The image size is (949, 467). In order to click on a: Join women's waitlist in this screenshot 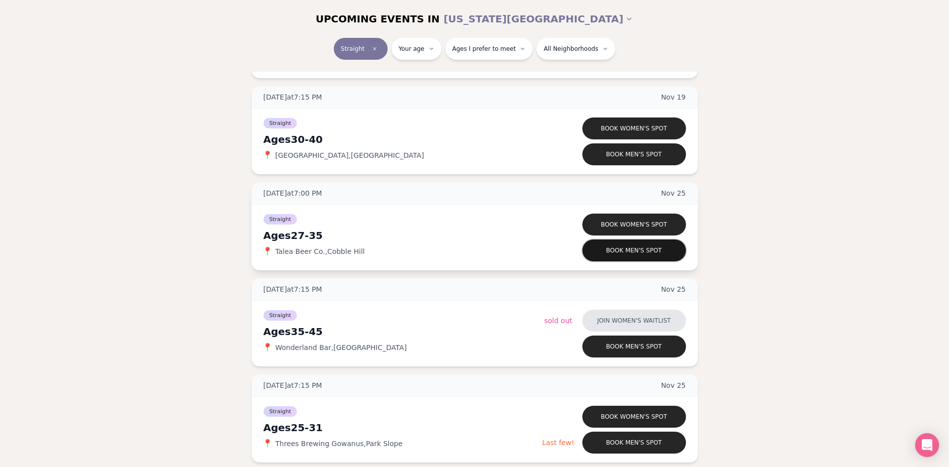, I will do `click(634, 321)`.